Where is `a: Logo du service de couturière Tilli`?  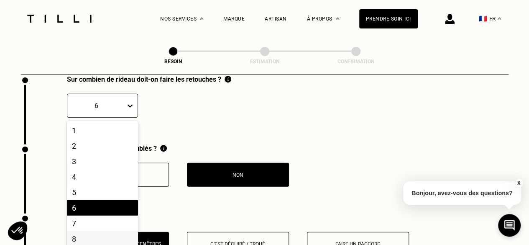 a: Logo du service de couturière Tilli is located at coordinates (59, 18).